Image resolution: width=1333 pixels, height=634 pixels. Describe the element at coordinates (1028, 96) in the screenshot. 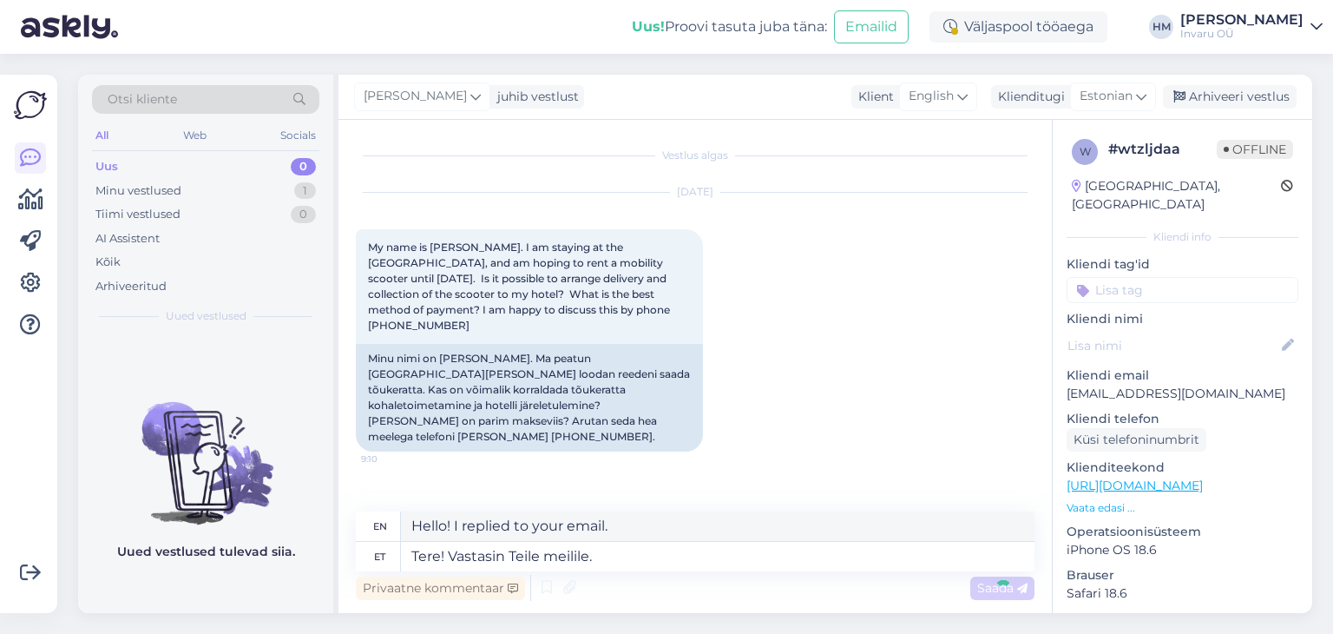

I see `div: Klienditugi` at that location.